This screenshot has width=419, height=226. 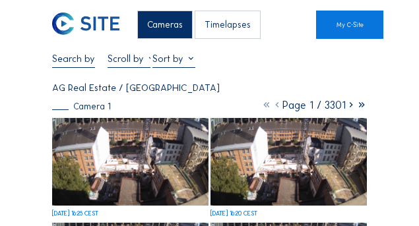 I want to click on img: image_53299801, so click(x=130, y=162).